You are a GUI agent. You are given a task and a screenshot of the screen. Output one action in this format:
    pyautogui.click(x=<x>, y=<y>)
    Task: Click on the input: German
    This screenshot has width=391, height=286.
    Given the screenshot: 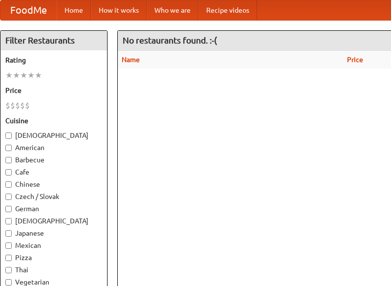 What is the action you would take?
    pyautogui.click(x=8, y=209)
    